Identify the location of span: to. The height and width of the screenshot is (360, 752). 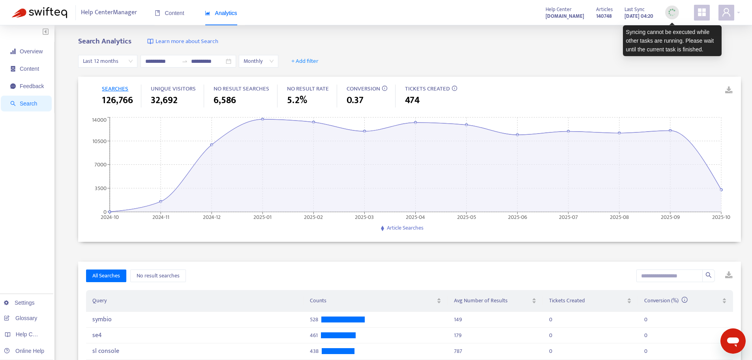
(185, 61).